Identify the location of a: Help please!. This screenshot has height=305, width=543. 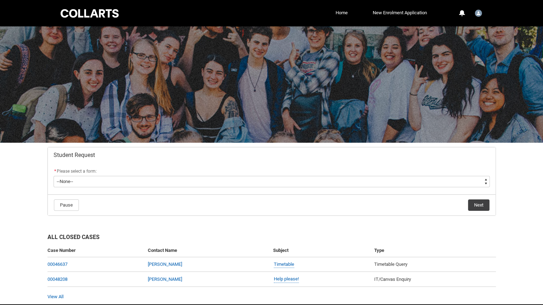
(286, 279).